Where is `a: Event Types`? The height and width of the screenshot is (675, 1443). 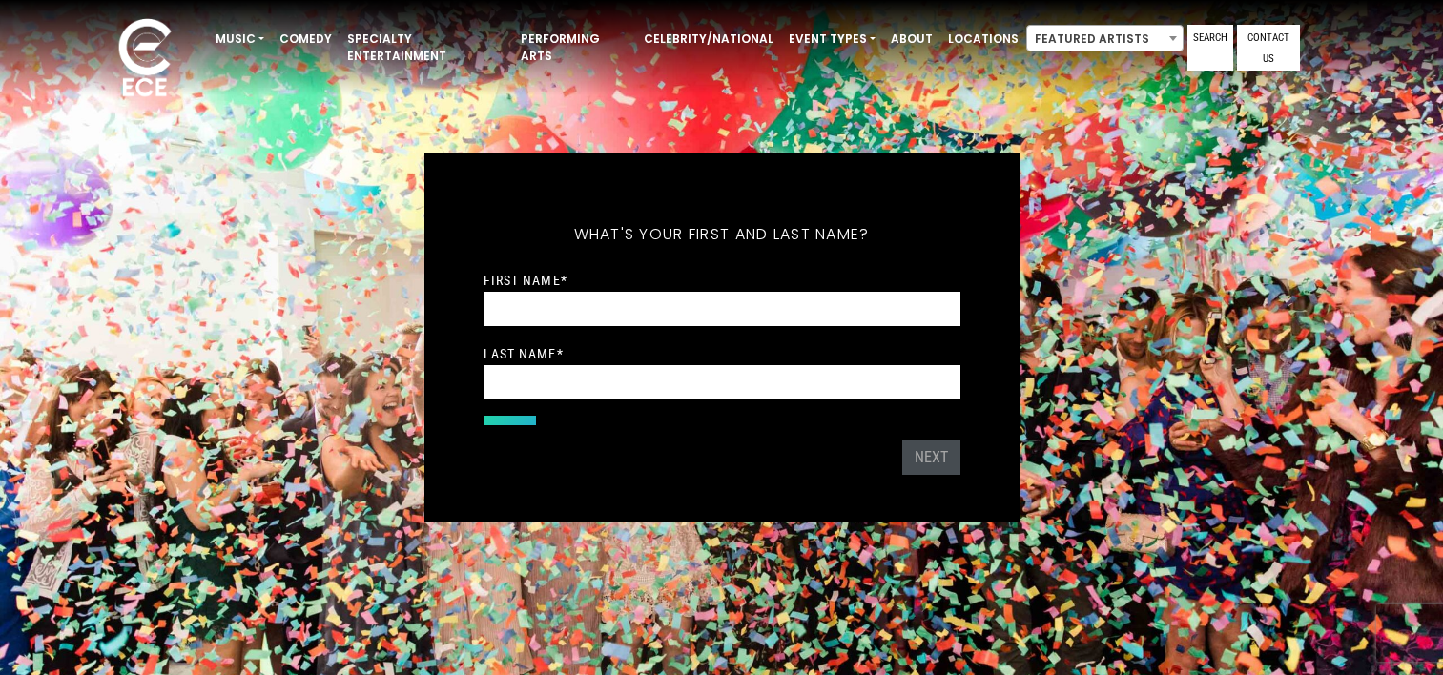 a: Event Types is located at coordinates (832, 39).